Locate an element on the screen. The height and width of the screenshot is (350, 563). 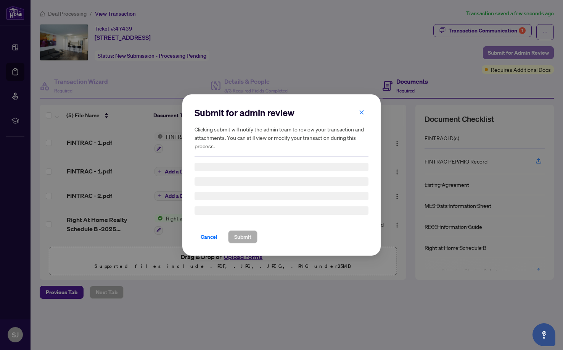
h5: Clicking submit will notify the admin team to review your transaction and attachments. You can st... is located at coordinates (282, 137).